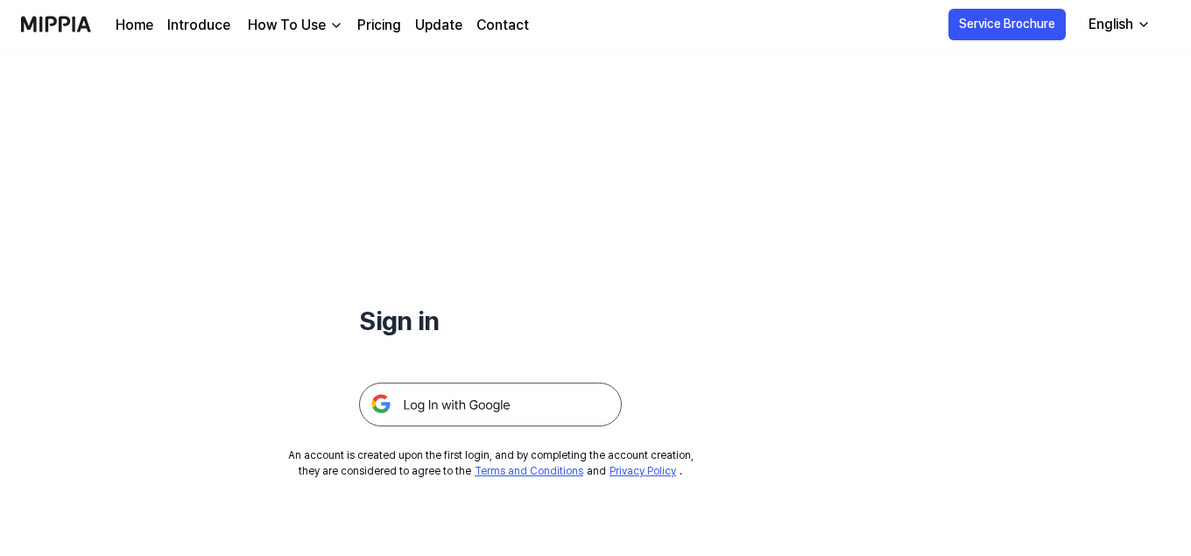 This screenshot has height=556, width=1191. What do you see at coordinates (199, 25) in the screenshot?
I see `a: Introduce` at bounding box center [199, 25].